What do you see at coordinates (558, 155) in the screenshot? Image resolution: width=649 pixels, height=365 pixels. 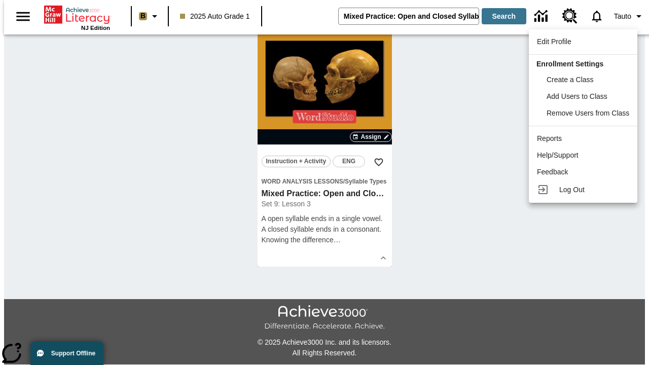 I see `span: Help/Support` at bounding box center [558, 155].